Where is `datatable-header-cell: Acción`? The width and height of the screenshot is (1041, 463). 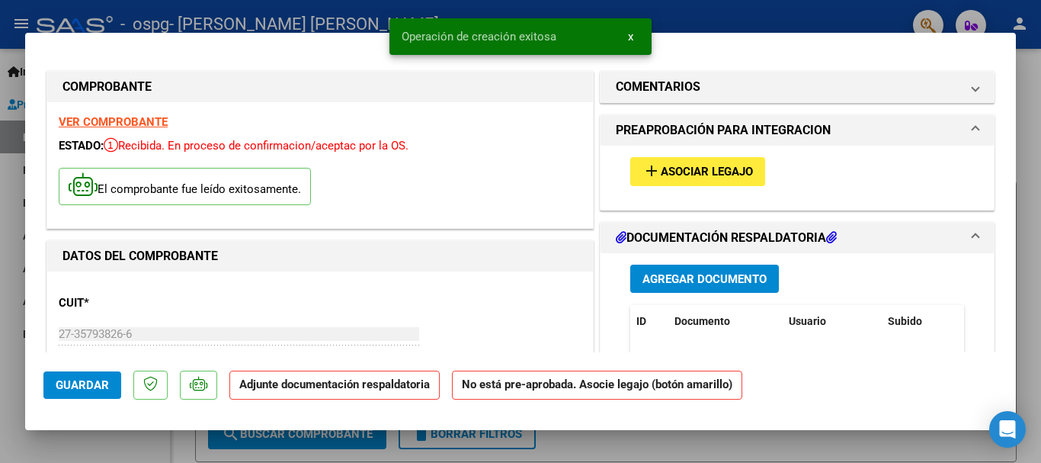
datatable-header-cell: Acción is located at coordinates (996, 321).